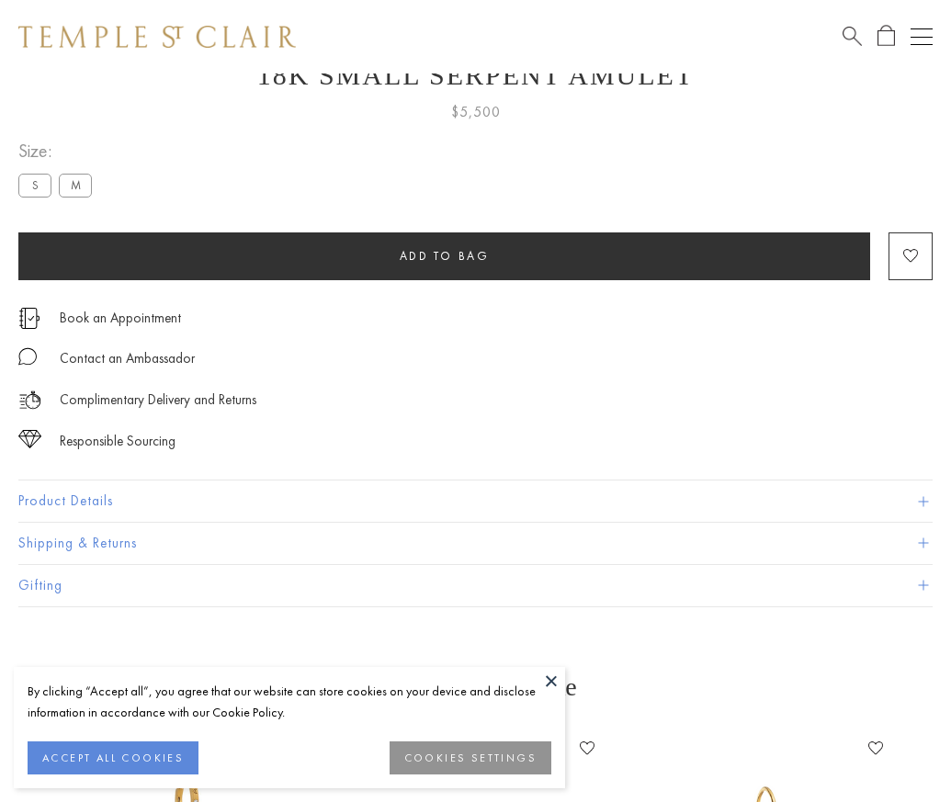 The height and width of the screenshot is (802, 951). What do you see at coordinates (29, 439) in the screenshot?
I see `img: icon_sourcing.svg` at bounding box center [29, 439].